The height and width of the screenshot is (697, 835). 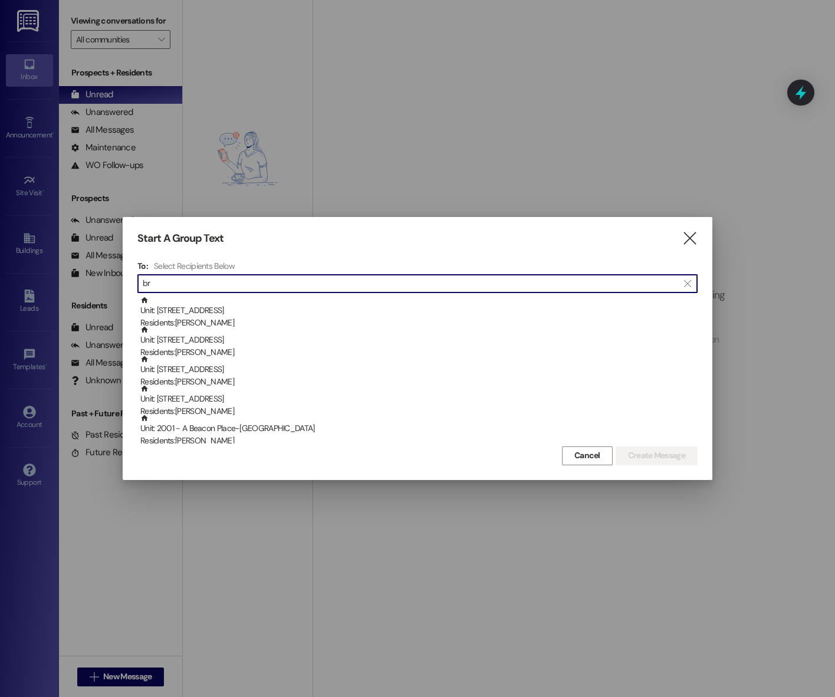 I want to click on h3: Start A Group Text, so click(x=180, y=238).